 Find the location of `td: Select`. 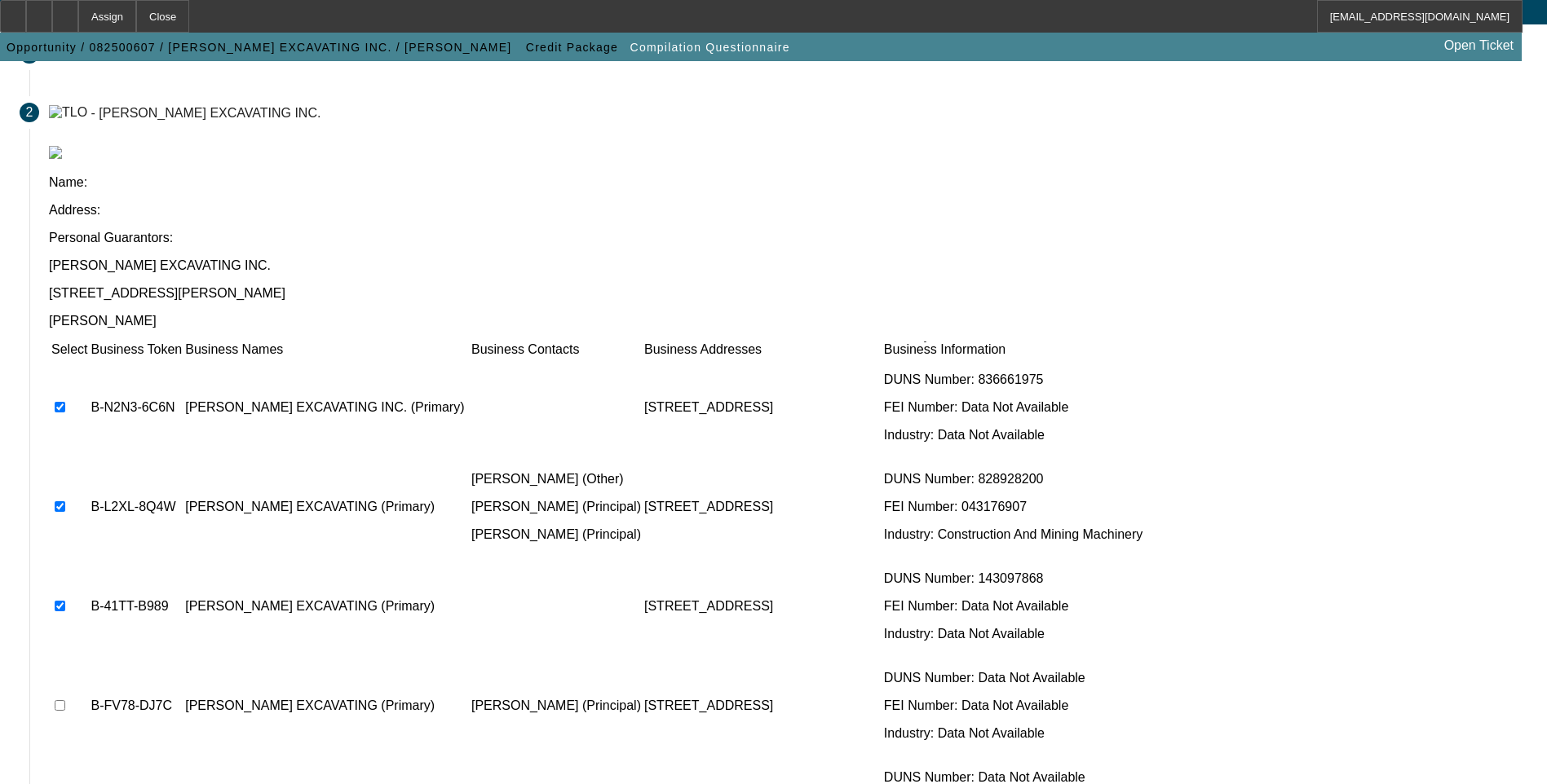

td: Select is located at coordinates (69, 349).